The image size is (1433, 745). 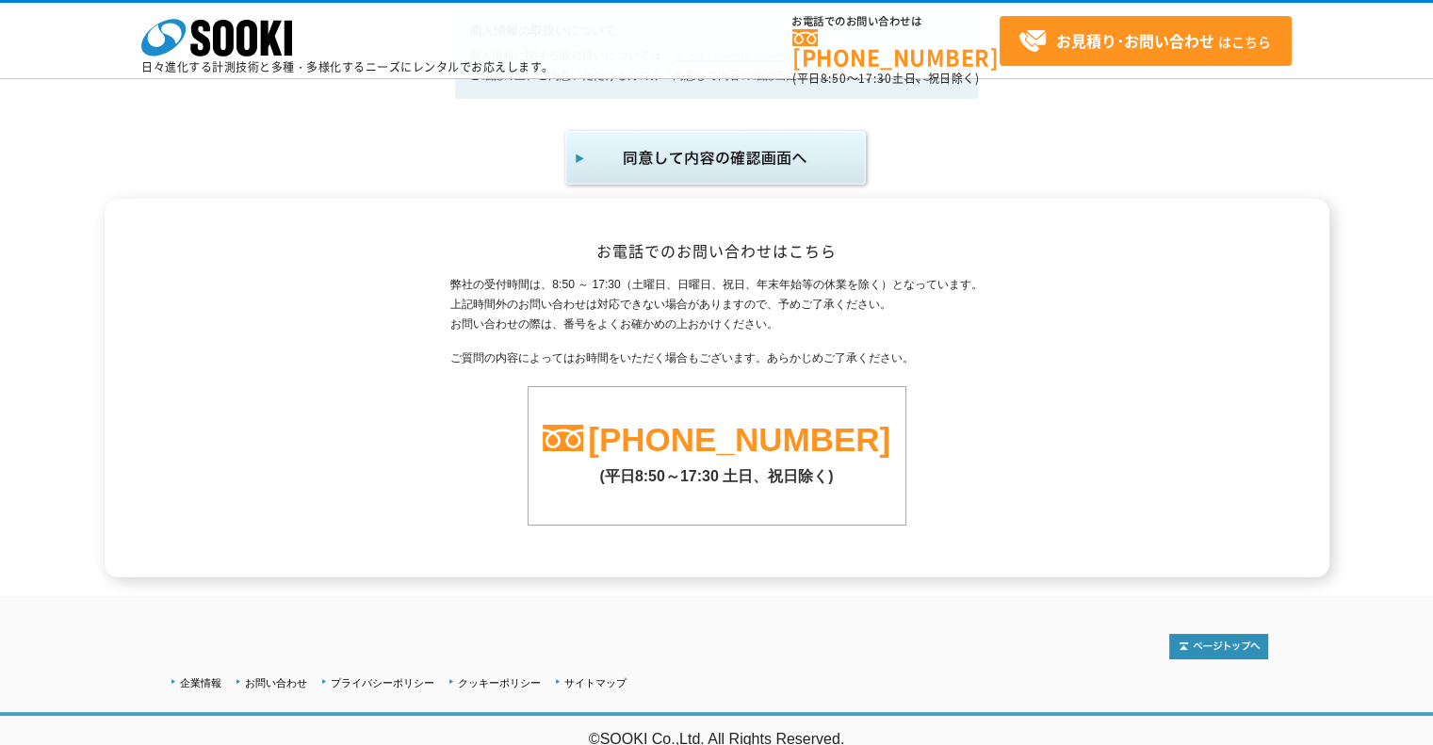 I want to click on a: お問い合わせ, so click(x=276, y=683).